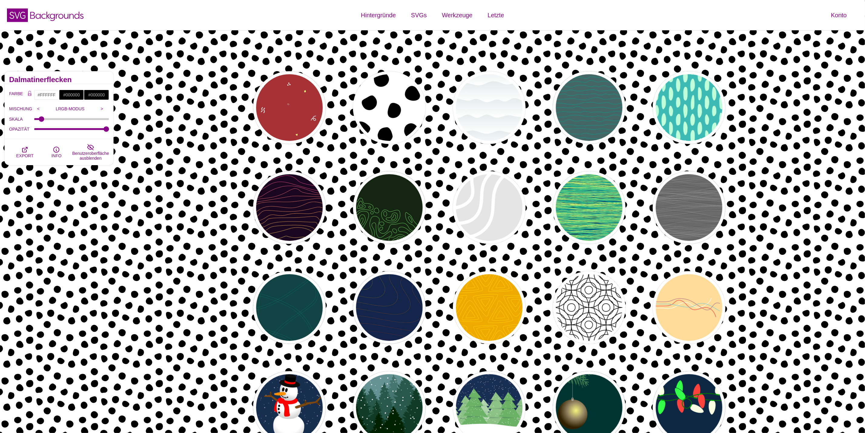  Describe the element at coordinates (40, 79) in the screenshot. I see `font: Dalmatinerflecken` at that location.